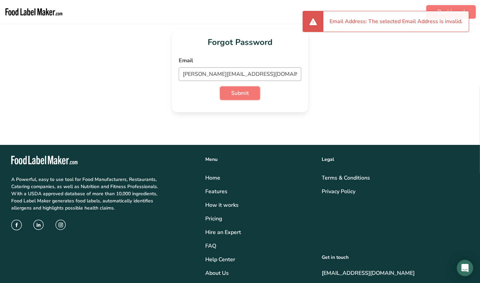 Image resolution: width=480 pixels, height=283 pixels. What do you see at coordinates (260, 274) in the screenshot?
I see `a: About Us` at bounding box center [260, 274].